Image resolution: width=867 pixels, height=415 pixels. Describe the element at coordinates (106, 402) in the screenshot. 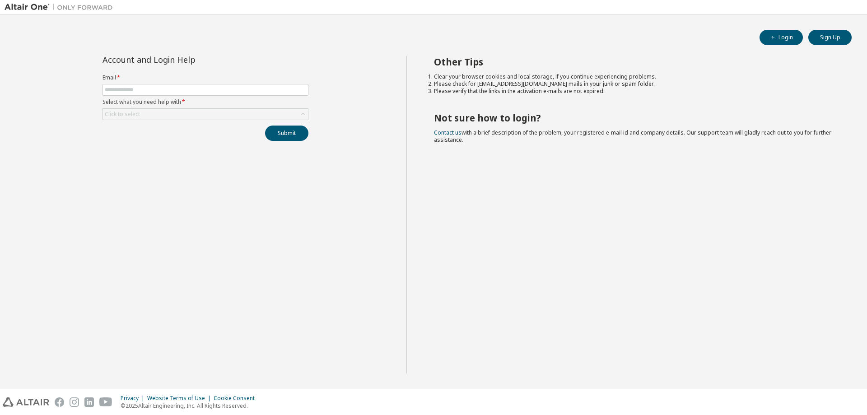

I see `img: youtube.svg` at that location.